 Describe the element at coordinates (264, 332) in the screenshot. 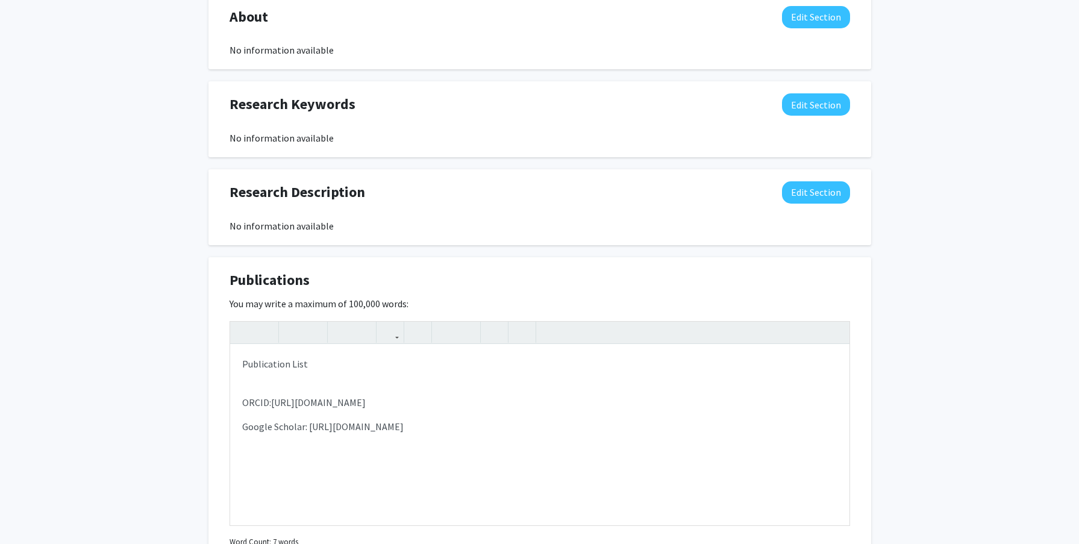

I see `button: Redo (Ctrl + Y)` at that location.